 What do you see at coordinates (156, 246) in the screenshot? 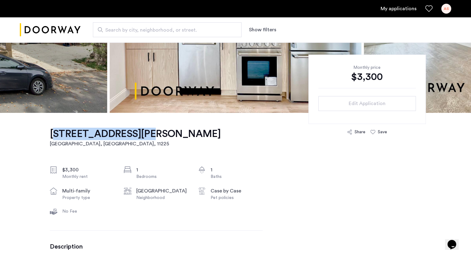
I see `h3: Description` at bounding box center [156, 246].